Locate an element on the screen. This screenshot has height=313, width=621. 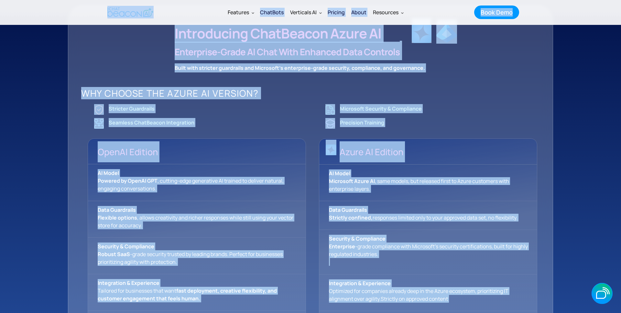
strong: Robust SaaS is located at coordinates (114, 254).